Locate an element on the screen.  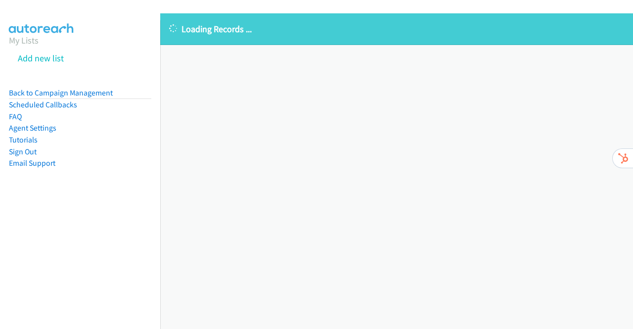
a: Agent Settings is located at coordinates (33, 128).